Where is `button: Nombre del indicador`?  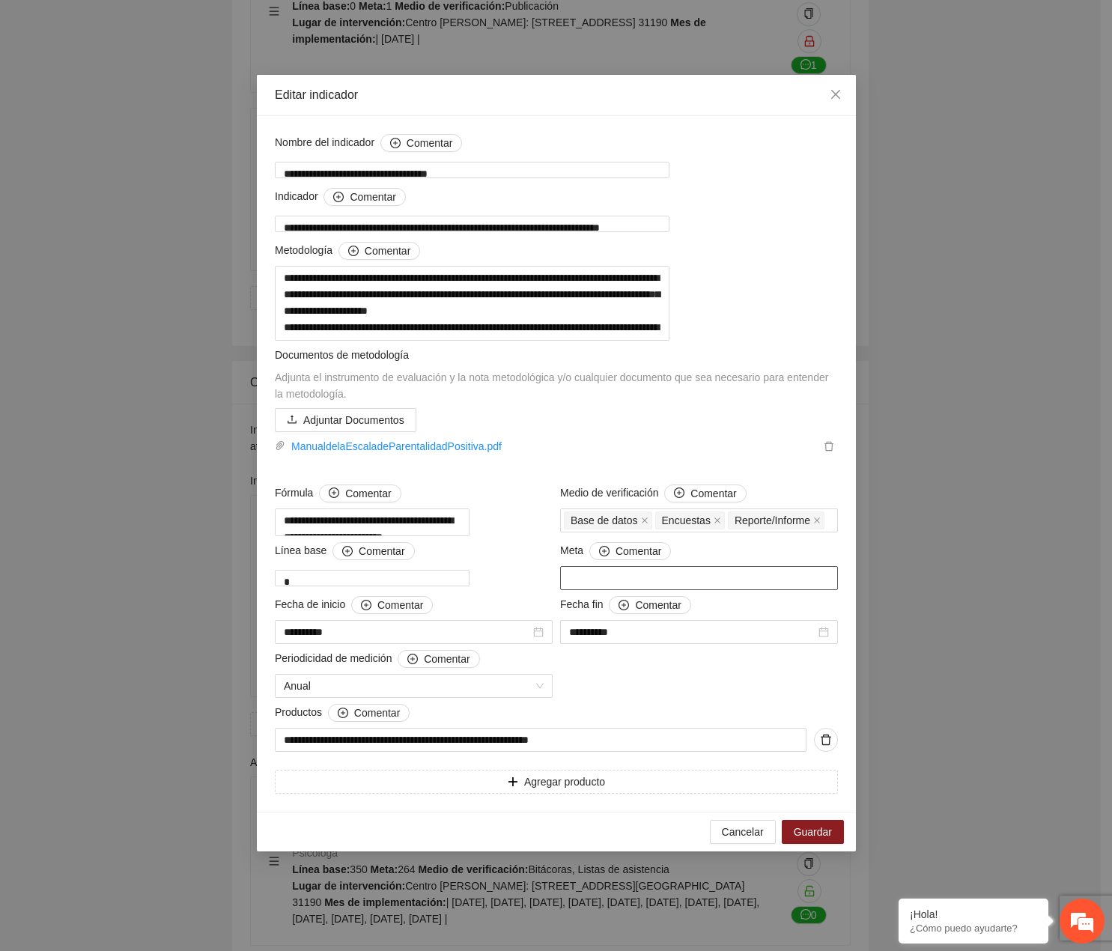 button: Nombre del indicador is located at coordinates (420, 143).